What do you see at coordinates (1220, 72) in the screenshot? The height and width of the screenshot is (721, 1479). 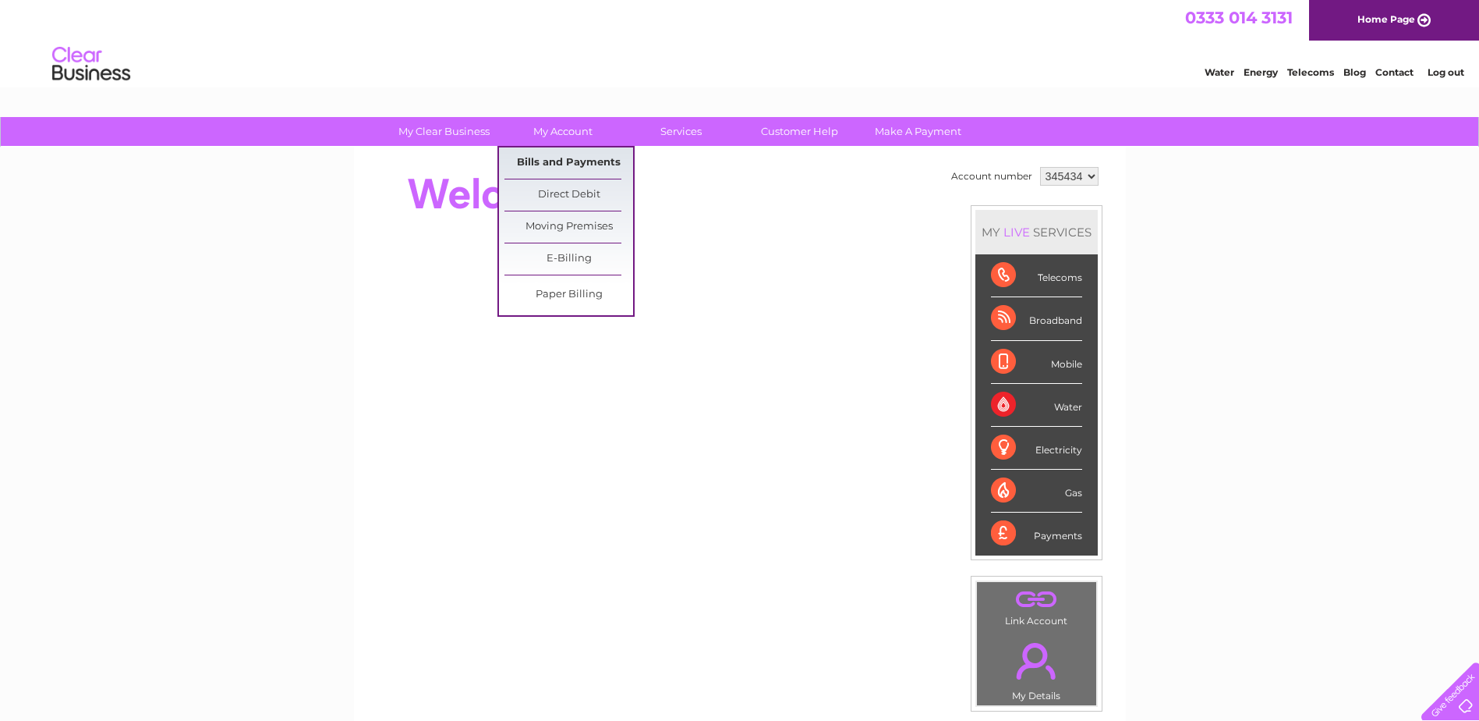 I see `a: Water` at bounding box center [1220, 72].